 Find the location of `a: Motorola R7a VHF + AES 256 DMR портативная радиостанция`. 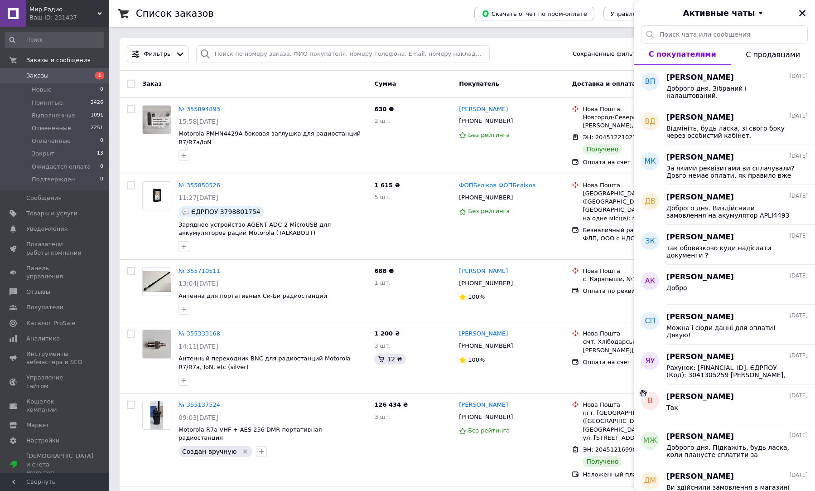

a: Motorola R7a VHF + AES 256 DMR портативная радиостанция is located at coordinates (250, 434).